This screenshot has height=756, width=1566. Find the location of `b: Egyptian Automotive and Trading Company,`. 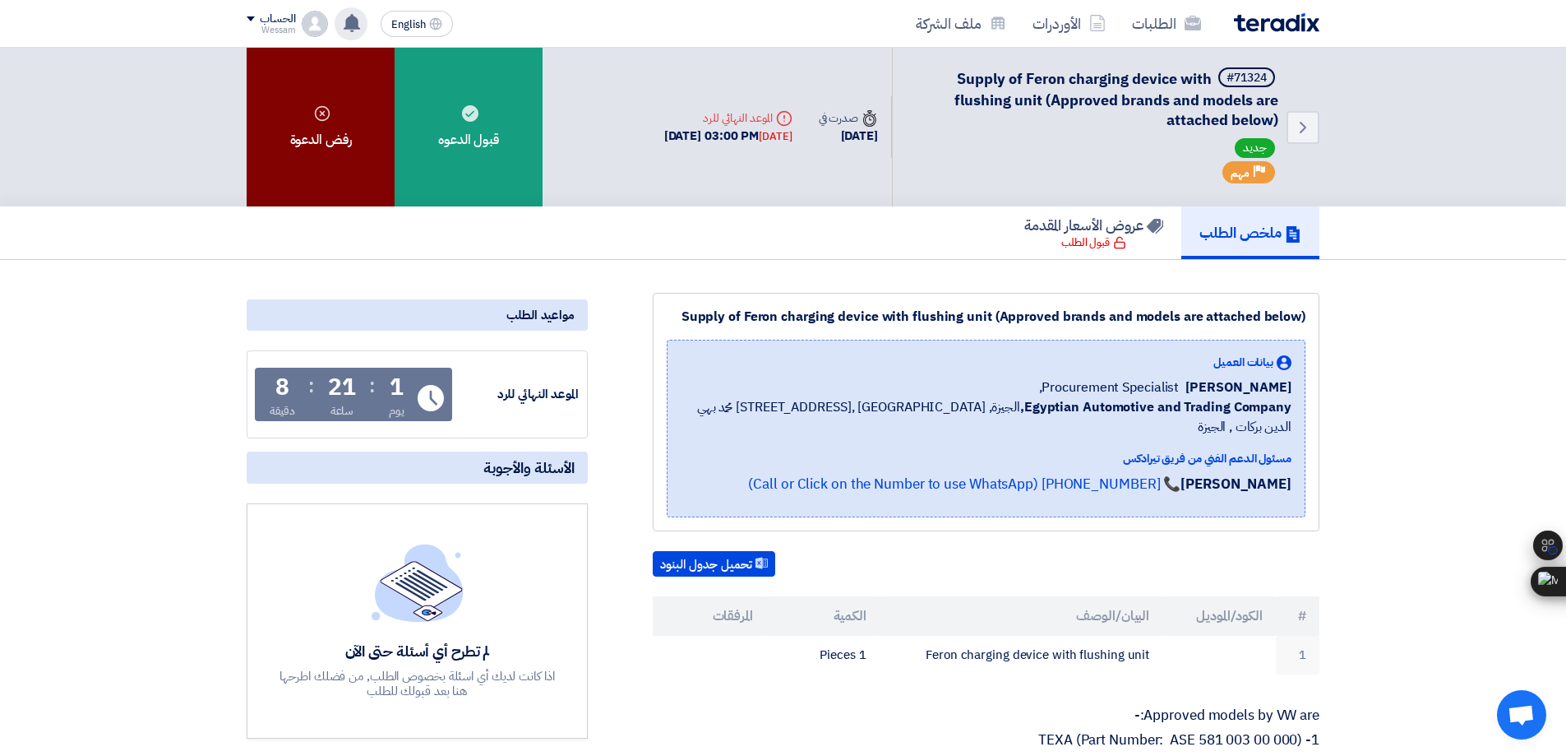

b: Egyptian Automotive and Trading Company, is located at coordinates (1156, 407).